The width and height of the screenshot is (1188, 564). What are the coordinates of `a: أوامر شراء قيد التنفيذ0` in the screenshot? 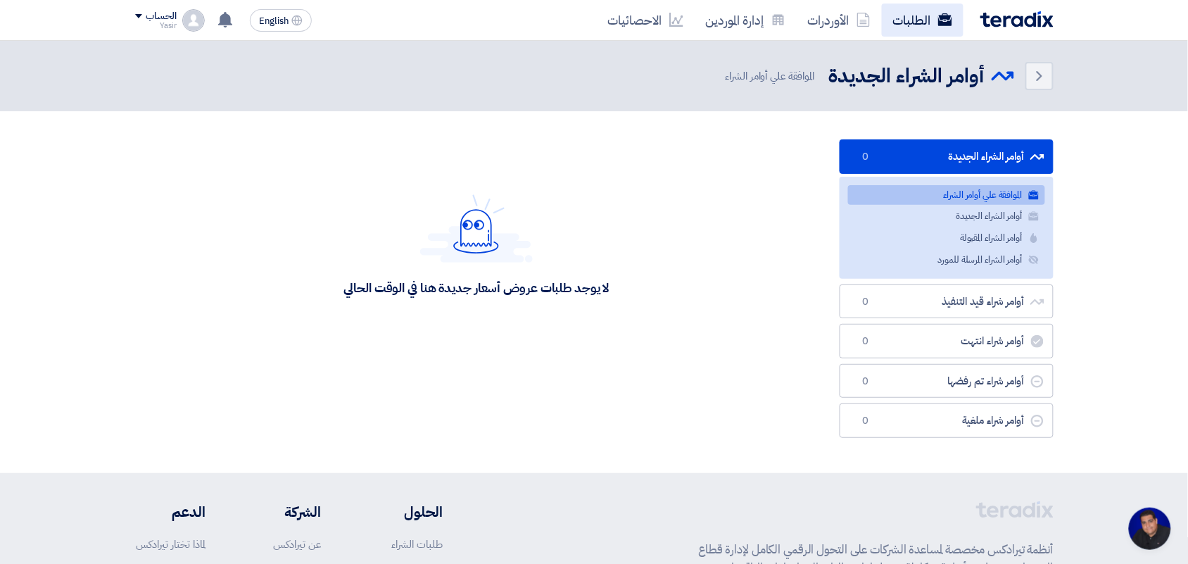 It's located at (947, 301).